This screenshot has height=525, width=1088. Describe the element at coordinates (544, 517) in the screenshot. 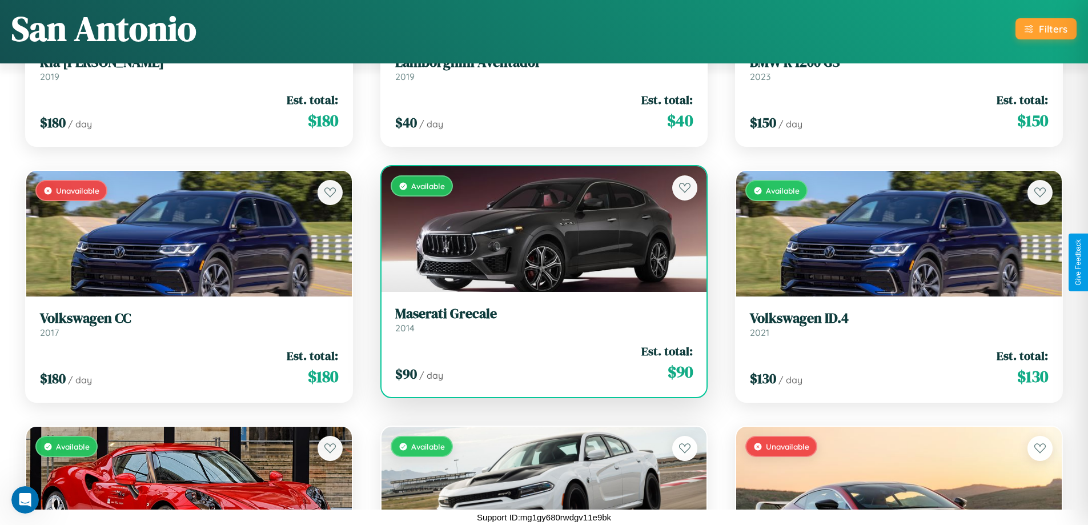

I see `p: Support ID: mg1gy680rwdgv11e9bk` at that location.